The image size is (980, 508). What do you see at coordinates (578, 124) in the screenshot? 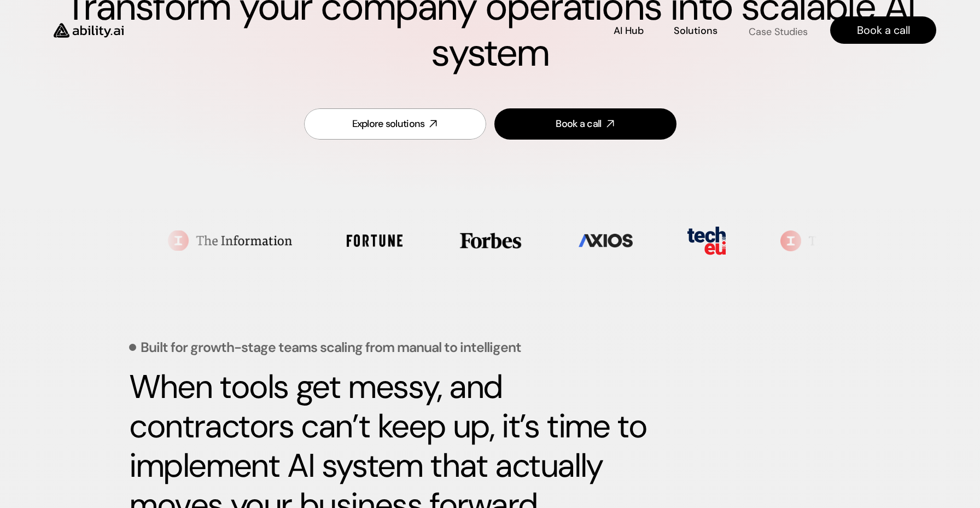
I see `div: Book a call` at bounding box center [578, 124].